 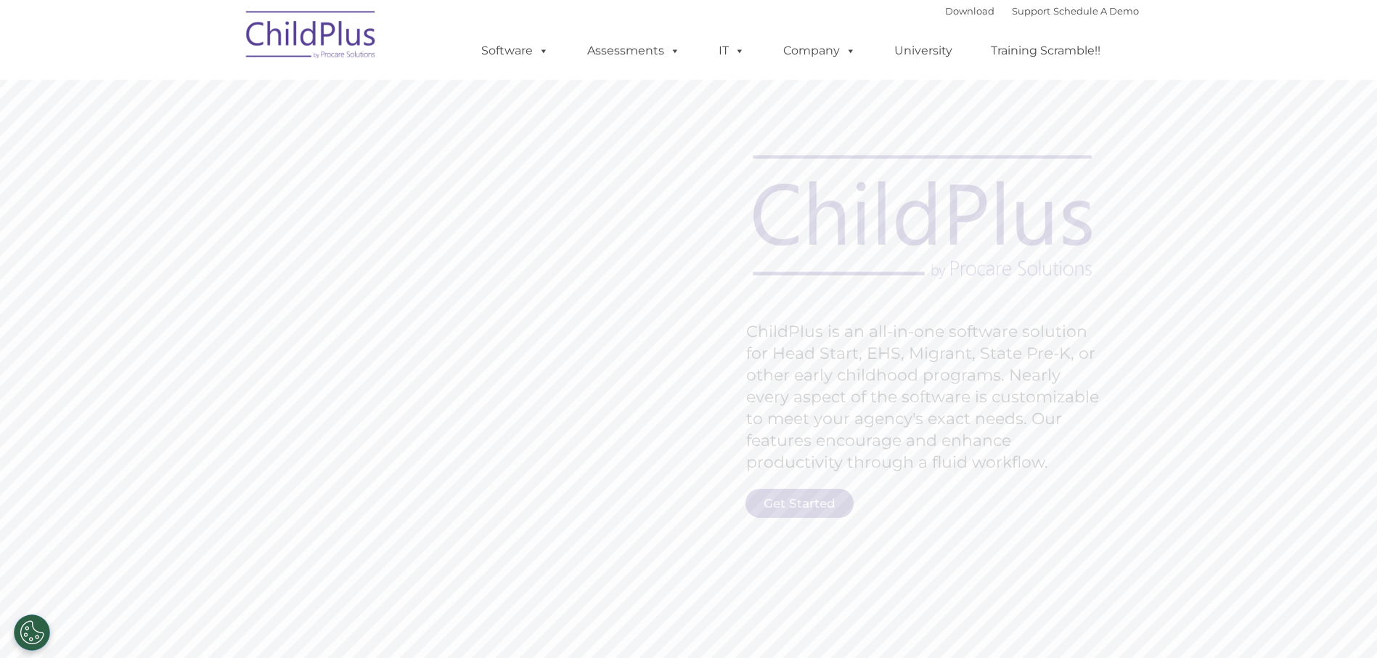 What do you see at coordinates (923, 51) in the screenshot?
I see `a: University` at bounding box center [923, 51].